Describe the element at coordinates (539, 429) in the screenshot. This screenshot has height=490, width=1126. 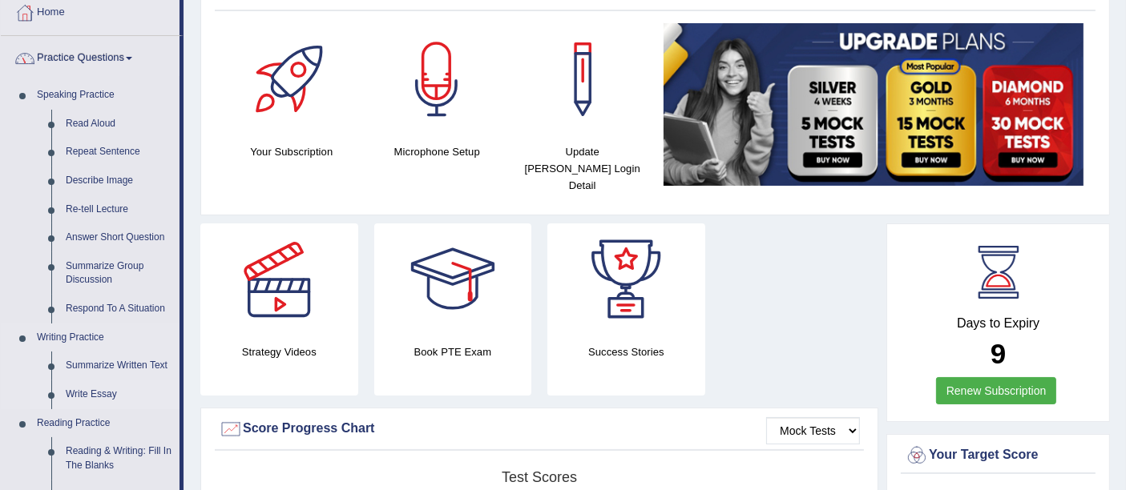
I see `div: Score Progress Chart` at that location.